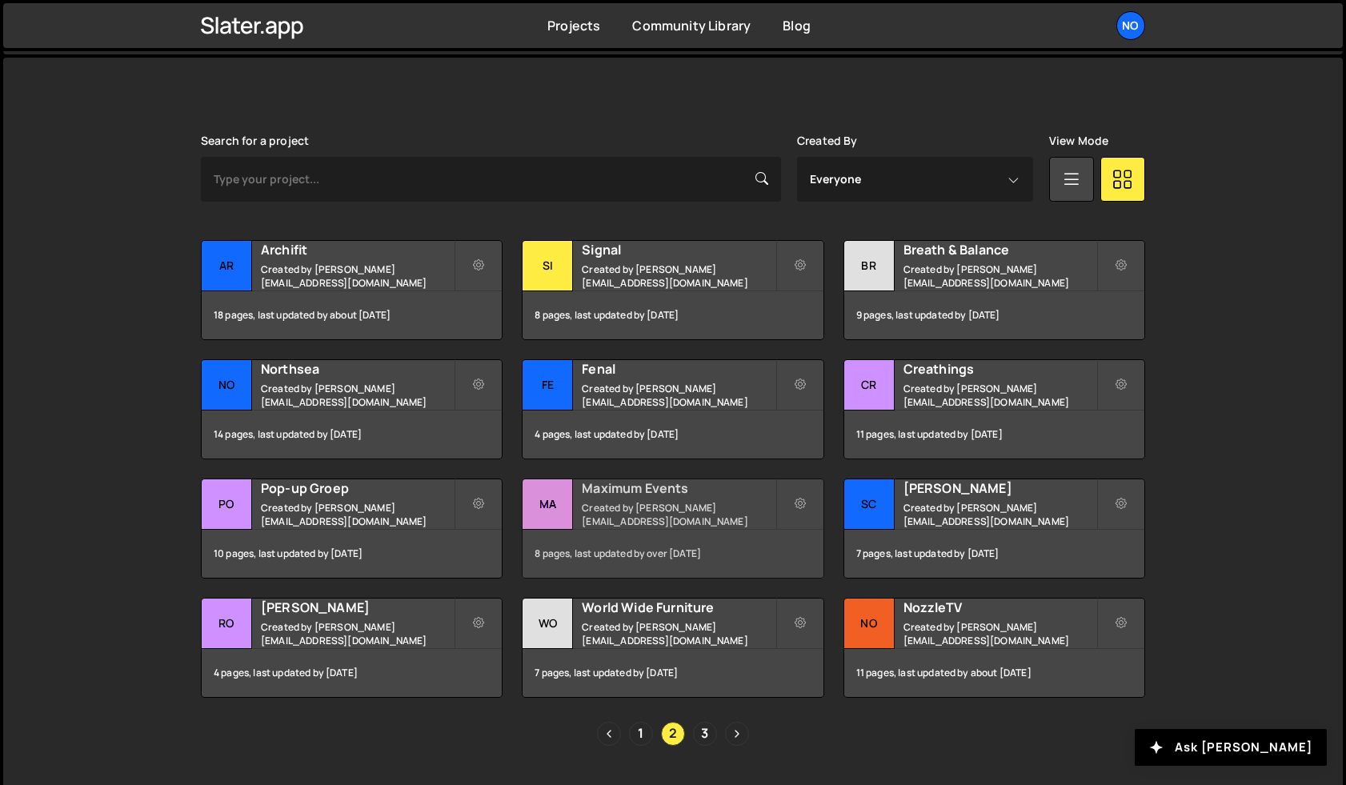 The image size is (1346, 785). What do you see at coordinates (547, 623) in the screenshot?
I see `div: Wo` at bounding box center [547, 623].